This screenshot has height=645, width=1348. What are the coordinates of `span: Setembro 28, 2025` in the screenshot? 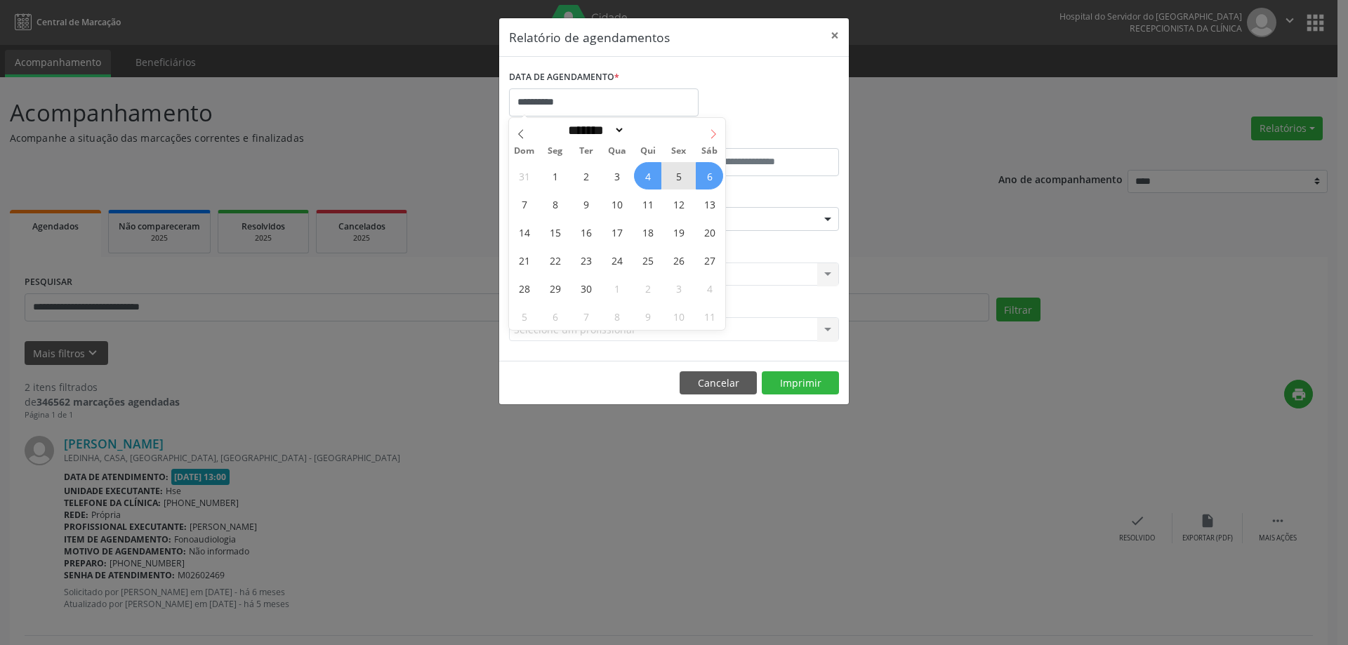 It's located at (524, 288).